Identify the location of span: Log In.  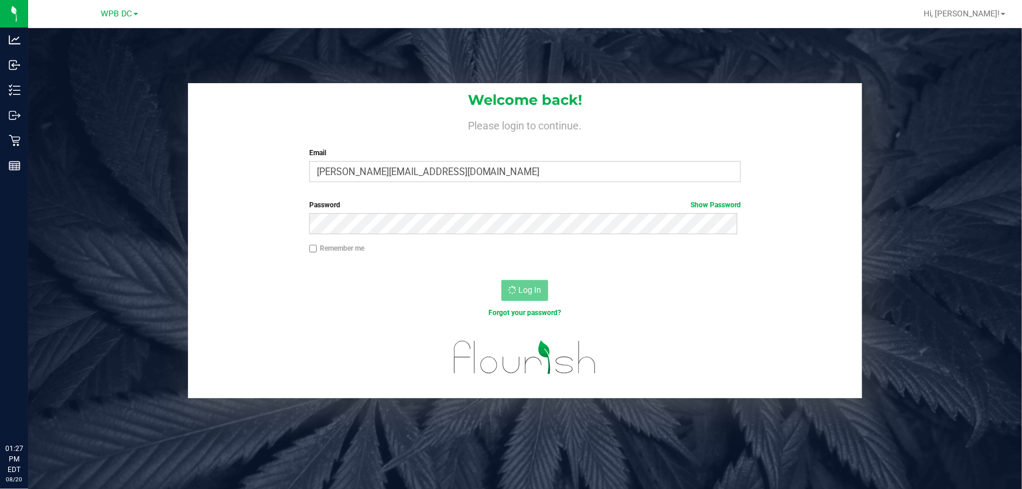
(530, 290).